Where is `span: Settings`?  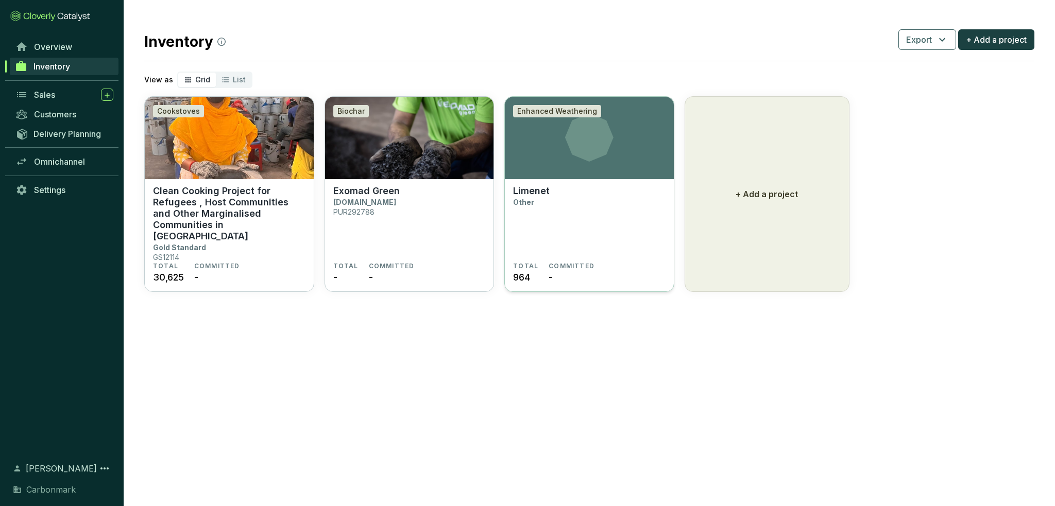
span: Settings is located at coordinates (49, 190).